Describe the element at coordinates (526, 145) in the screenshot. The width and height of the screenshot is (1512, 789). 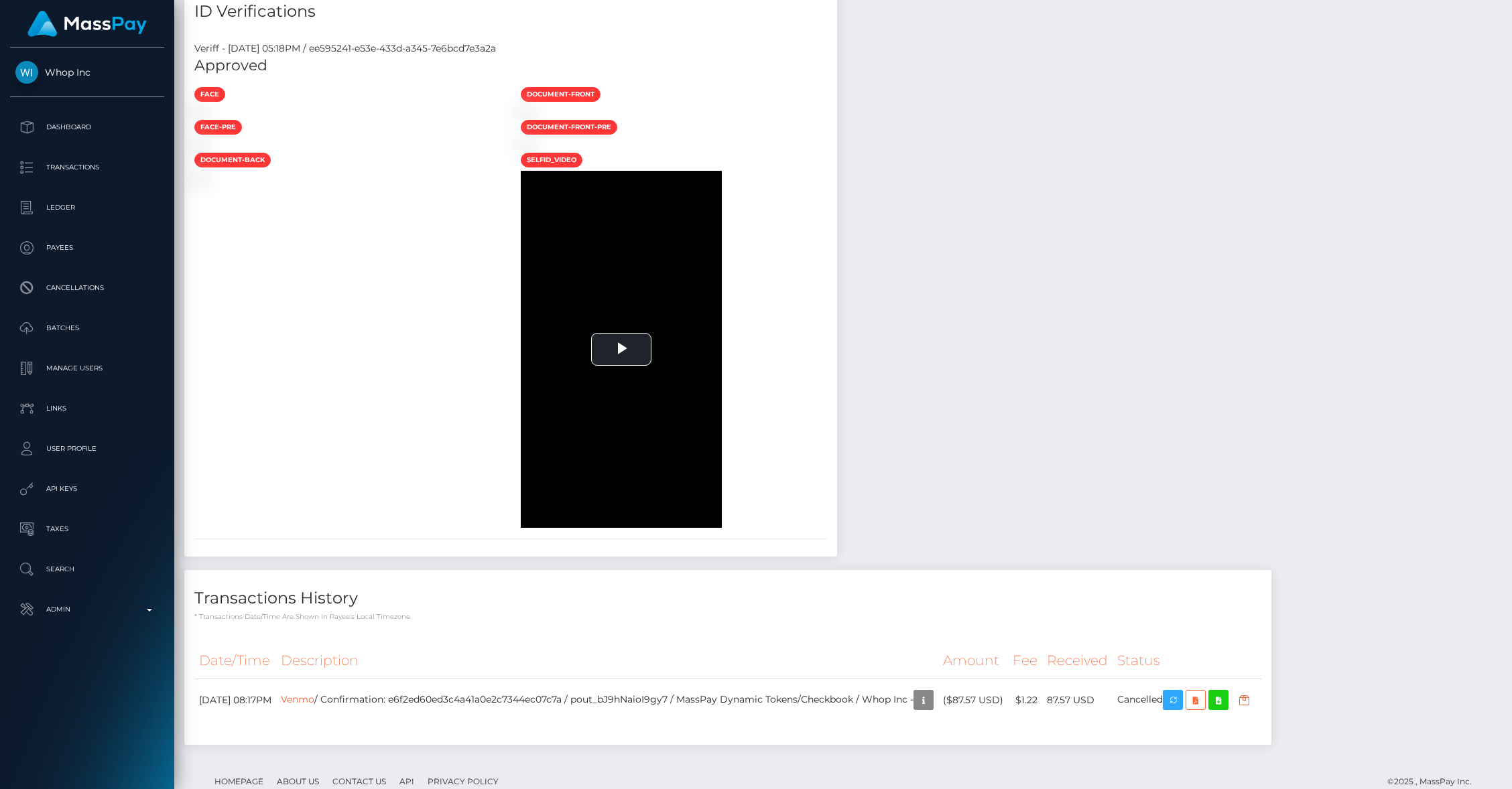
I see `img: adc1cf07-0ecd-43fe-a315-f8b85c2323c1` at that location.